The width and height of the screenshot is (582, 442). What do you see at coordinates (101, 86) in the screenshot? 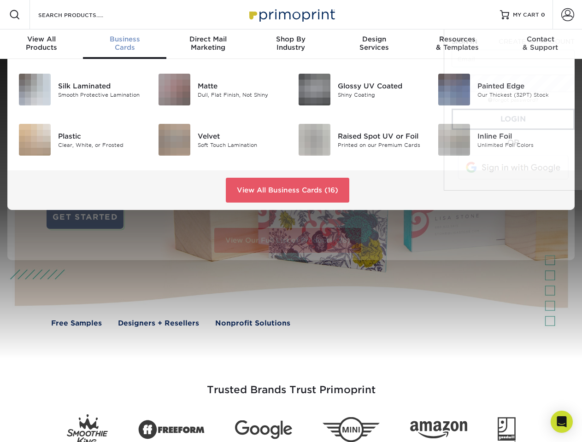
I see `div: Silk Laminated` at bounding box center [101, 86].